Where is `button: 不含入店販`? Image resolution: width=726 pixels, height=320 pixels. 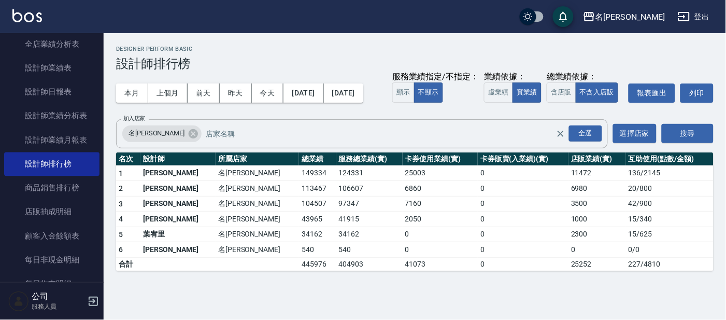 button: 不含入店販 is located at coordinates (597, 92).